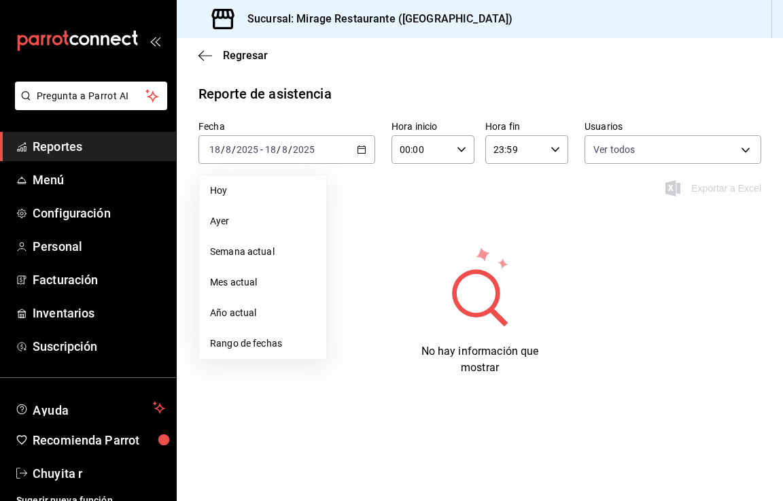  What do you see at coordinates (91, 96) in the screenshot?
I see `span: Pregunta a Parrot AI` at bounding box center [91, 96].